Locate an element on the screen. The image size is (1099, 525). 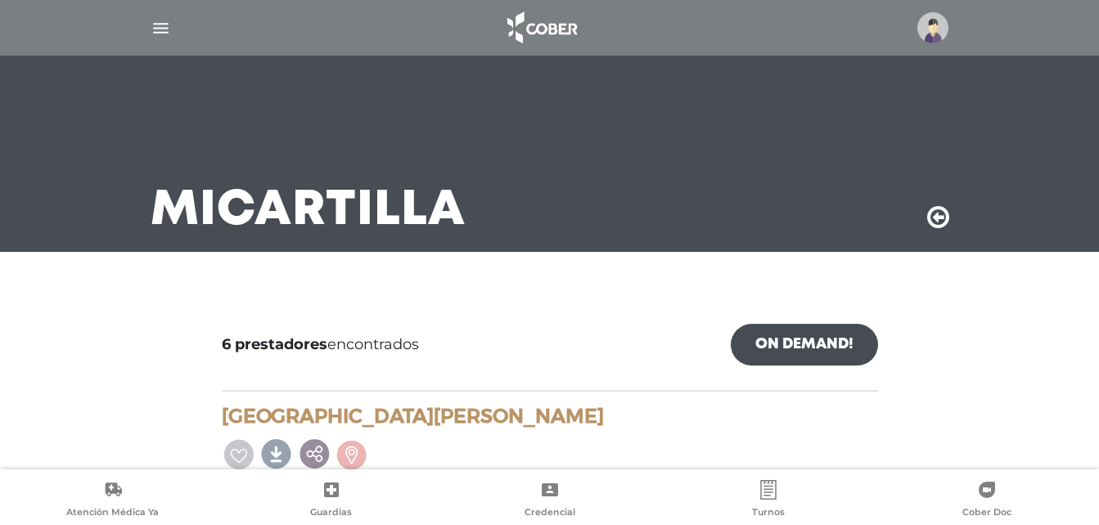
h3: Mi Cartilla is located at coordinates (308, 211).